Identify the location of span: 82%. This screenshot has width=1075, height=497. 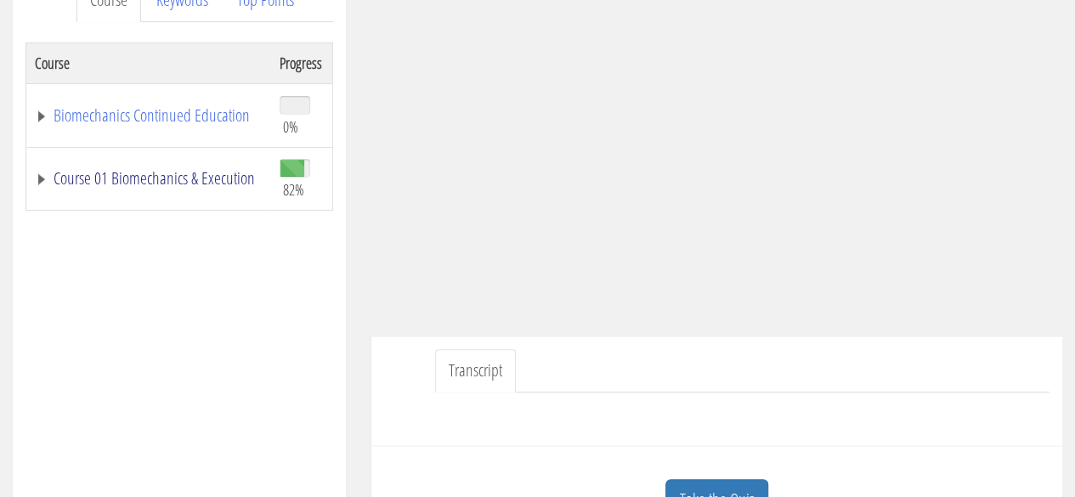
(293, 189).